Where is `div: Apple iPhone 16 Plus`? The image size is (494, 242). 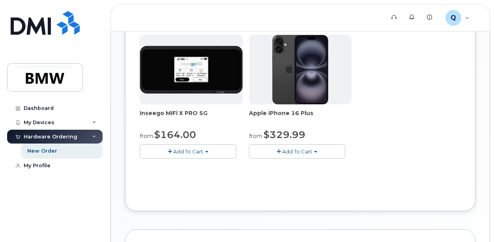
div: Apple iPhone 16 Plus is located at coordinates (300, 117).